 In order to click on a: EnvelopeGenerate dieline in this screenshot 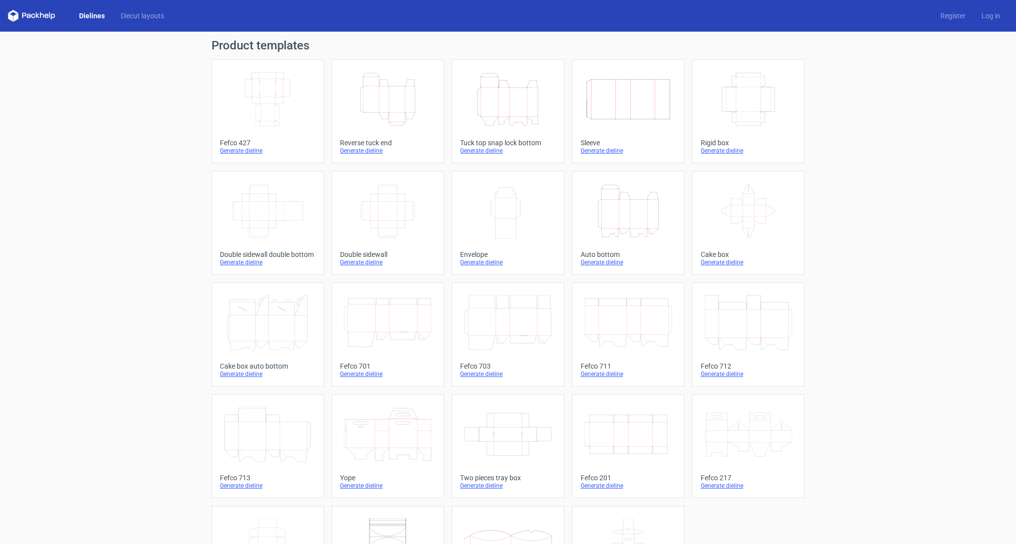, I will do `click(508, 223)`.